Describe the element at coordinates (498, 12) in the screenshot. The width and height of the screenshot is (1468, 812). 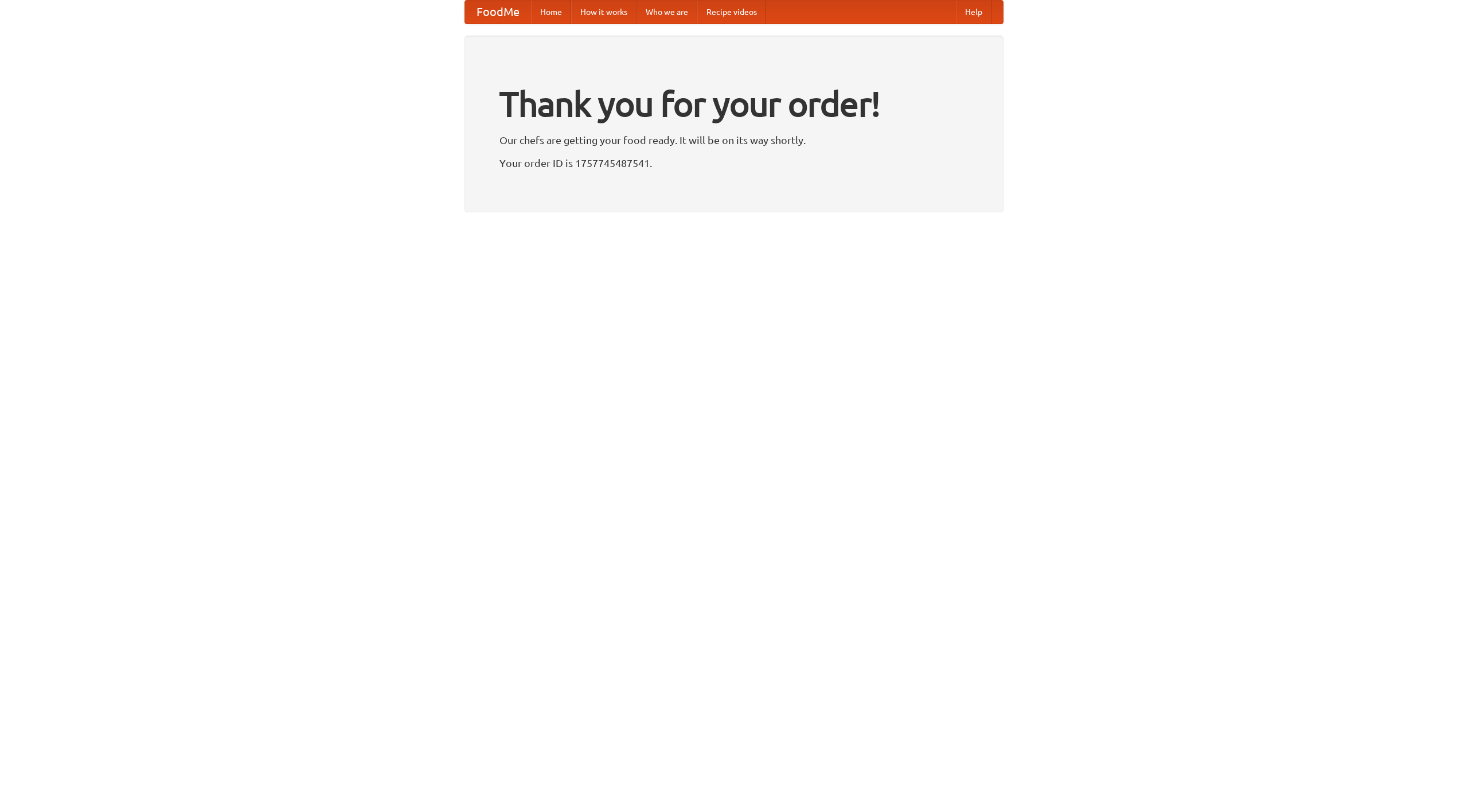
I see `a: FoodMe` at that location.